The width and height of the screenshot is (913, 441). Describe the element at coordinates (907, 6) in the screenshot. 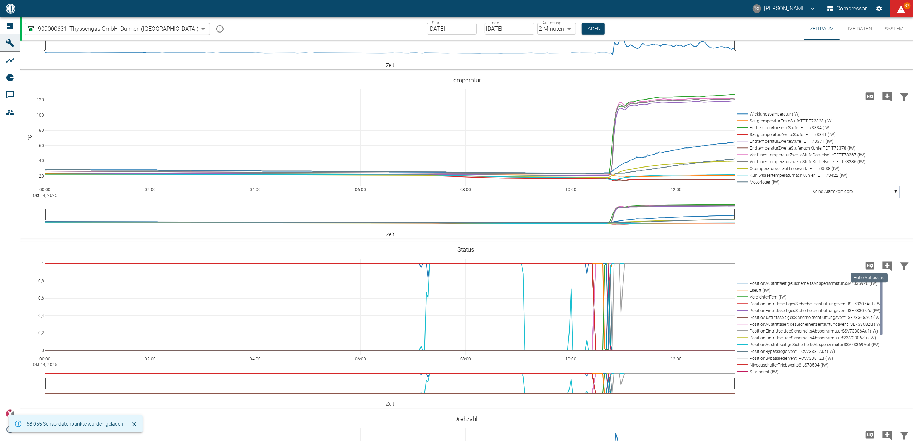

I see `span: 67` at that location.